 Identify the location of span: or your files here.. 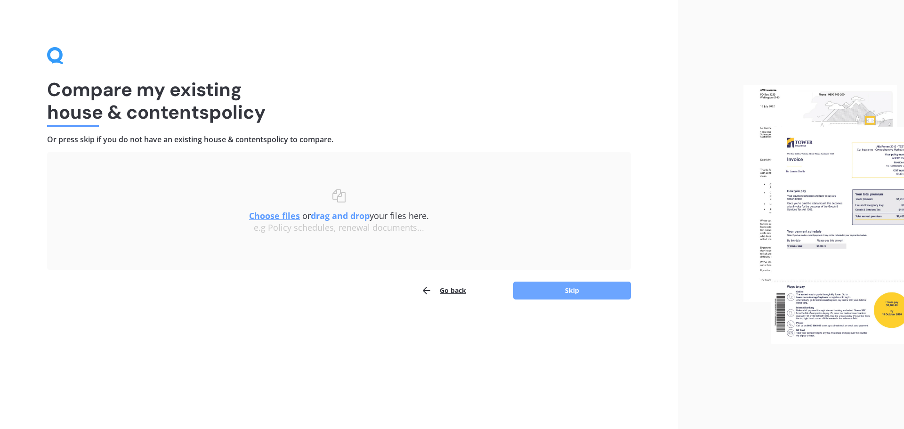
(339, 216).